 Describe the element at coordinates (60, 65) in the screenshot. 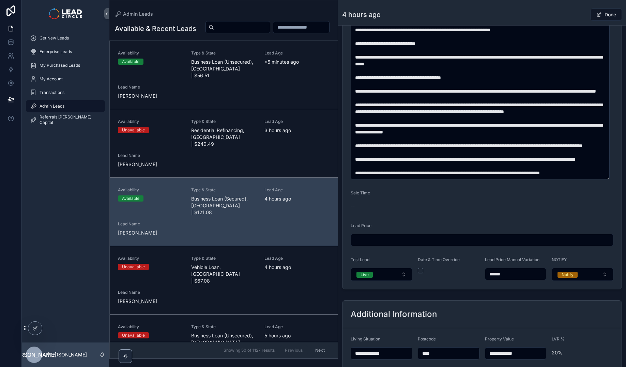

I see `span: My Purchased Leads` at that location.